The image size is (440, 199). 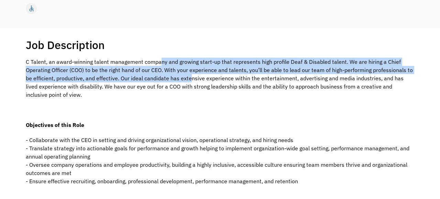 I want to click on p: - Collaborate with the CEO in setting and driving organizational vision, operational strategy, an..., so click(x=220, y=161).